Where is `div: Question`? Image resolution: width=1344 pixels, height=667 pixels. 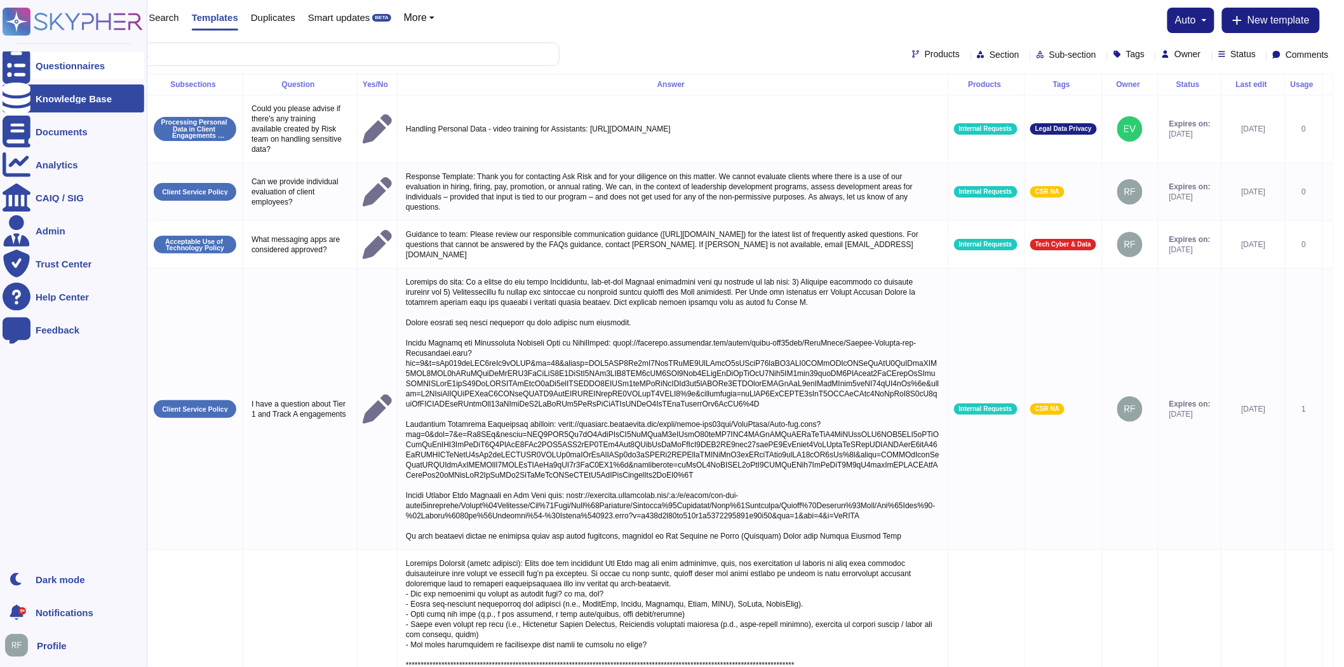
div: Question is located at coordinates (300, 85).